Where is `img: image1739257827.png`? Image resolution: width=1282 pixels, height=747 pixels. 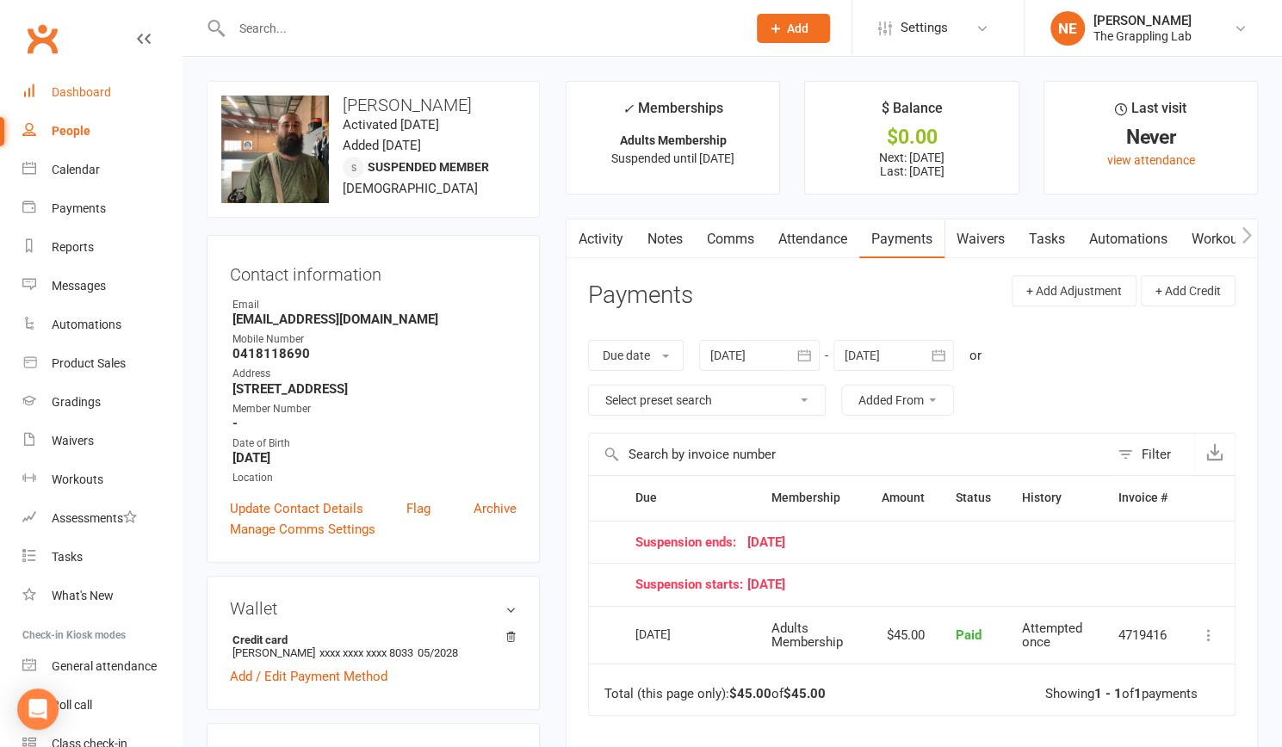
img: image1739257827.png is located at coordinates (275, 149).